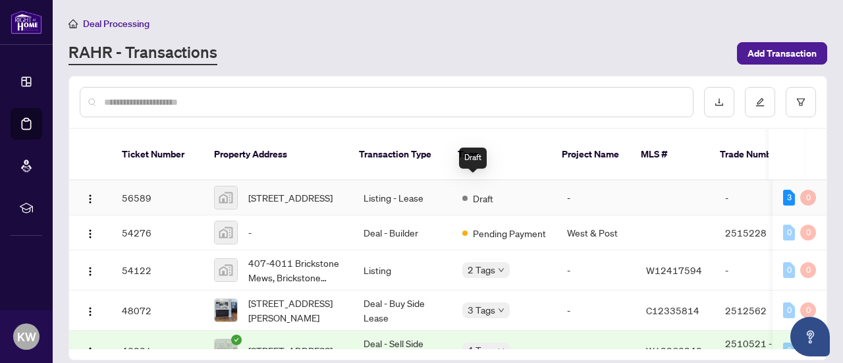 This screenshot has width=843, height=363. What do you see at coordinates (801, 102) in the screenshot?
I see `span: filter` at bounding box center [801, 102].